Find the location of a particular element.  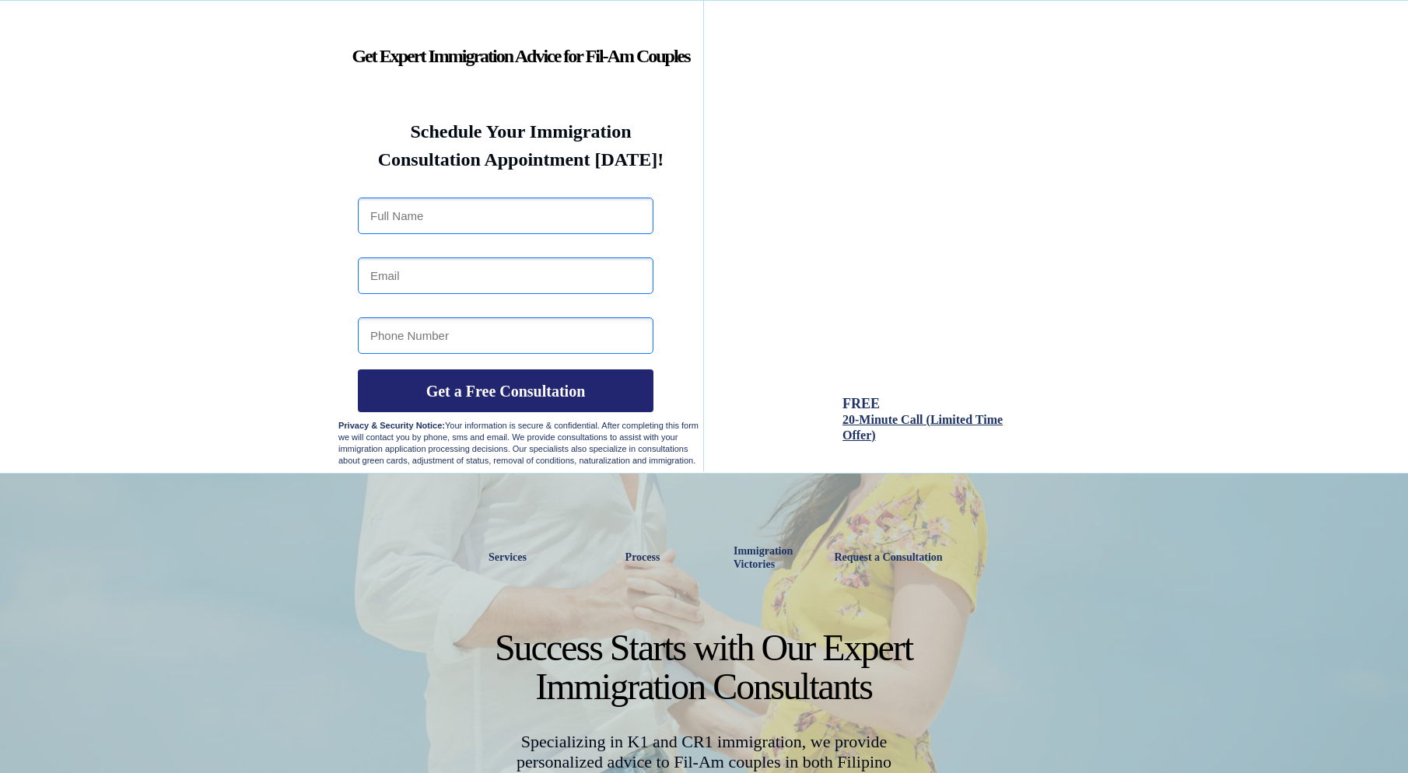

input: Full Name is located at coordinates (506, 216).